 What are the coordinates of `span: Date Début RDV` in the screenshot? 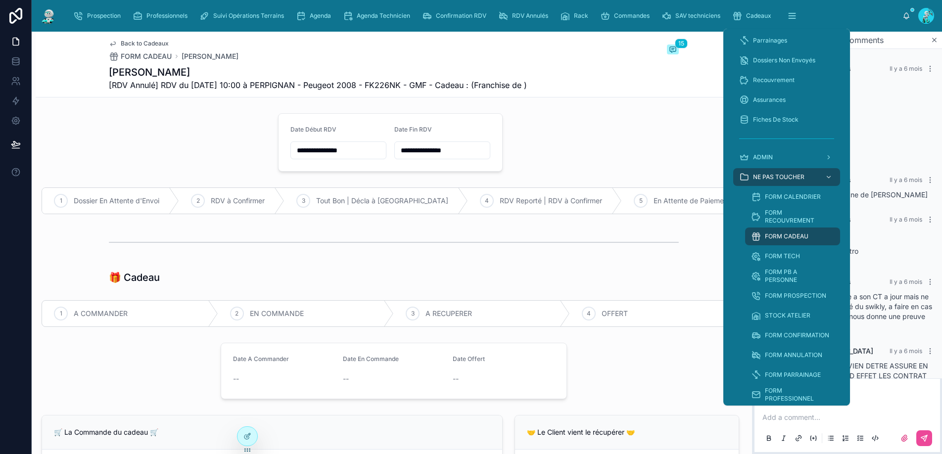 It's located at (313, 129).